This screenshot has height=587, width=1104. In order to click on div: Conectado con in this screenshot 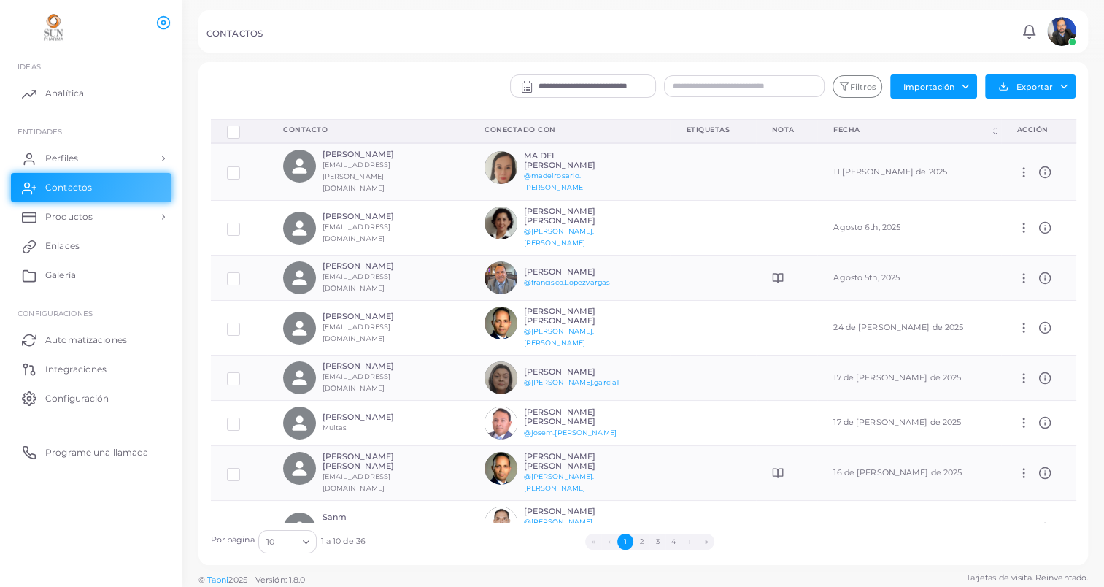, I will do `click(569, 130)`.